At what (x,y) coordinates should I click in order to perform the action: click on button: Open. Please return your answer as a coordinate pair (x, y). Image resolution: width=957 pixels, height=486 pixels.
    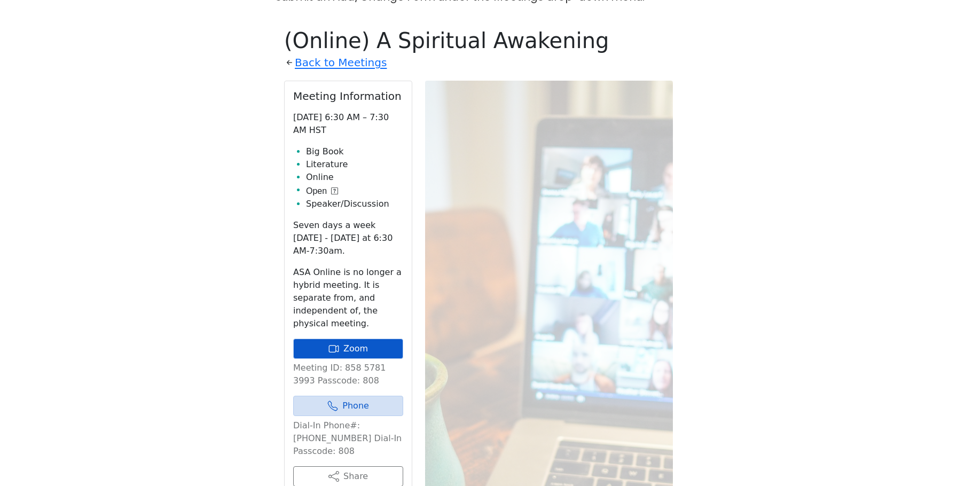
    Looking at the image, I should click on (322, 191).